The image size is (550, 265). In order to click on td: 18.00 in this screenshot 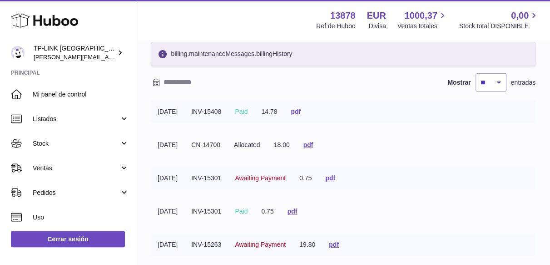, I will do `click(282, 145)`.